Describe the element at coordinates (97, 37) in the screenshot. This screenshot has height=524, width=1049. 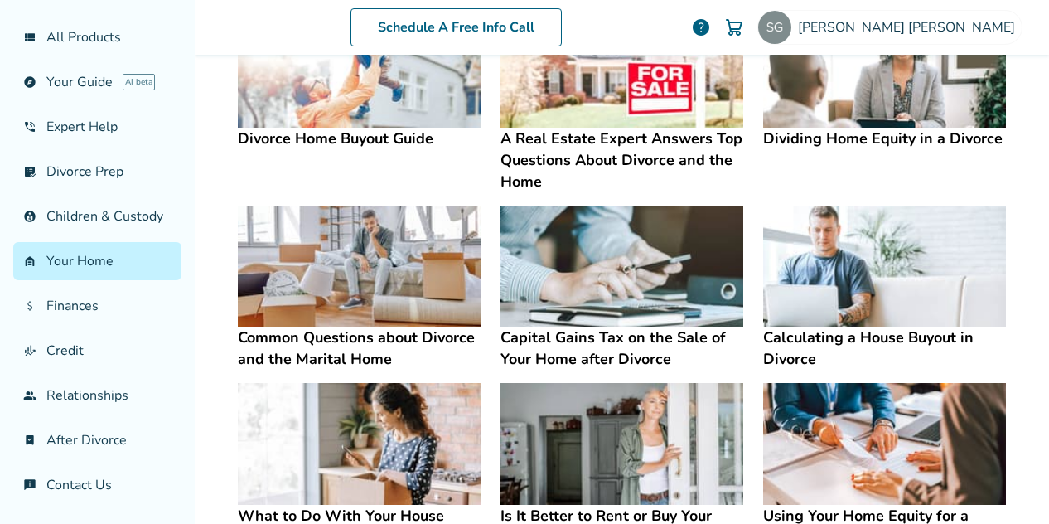
I see `a: view_listAll Products` at that location.